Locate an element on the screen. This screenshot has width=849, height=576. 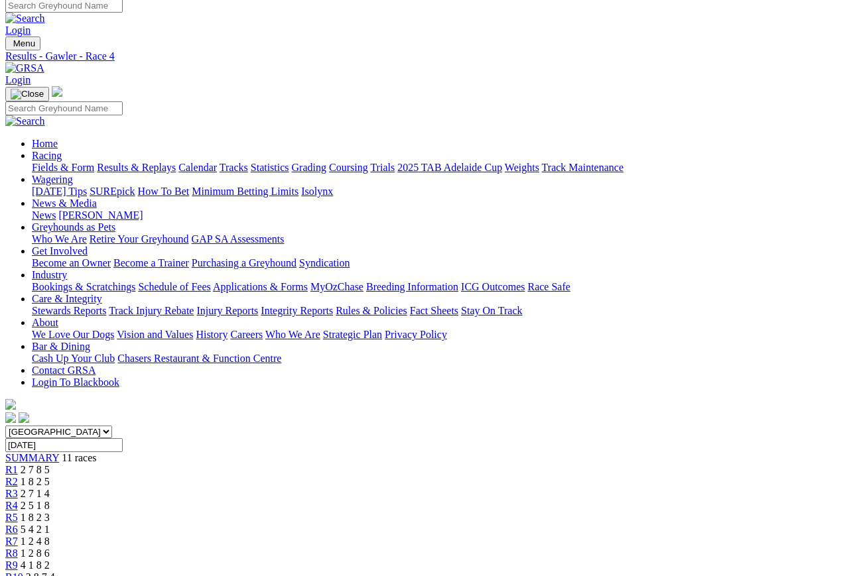
img: Close is located at coordinates (27, 94).